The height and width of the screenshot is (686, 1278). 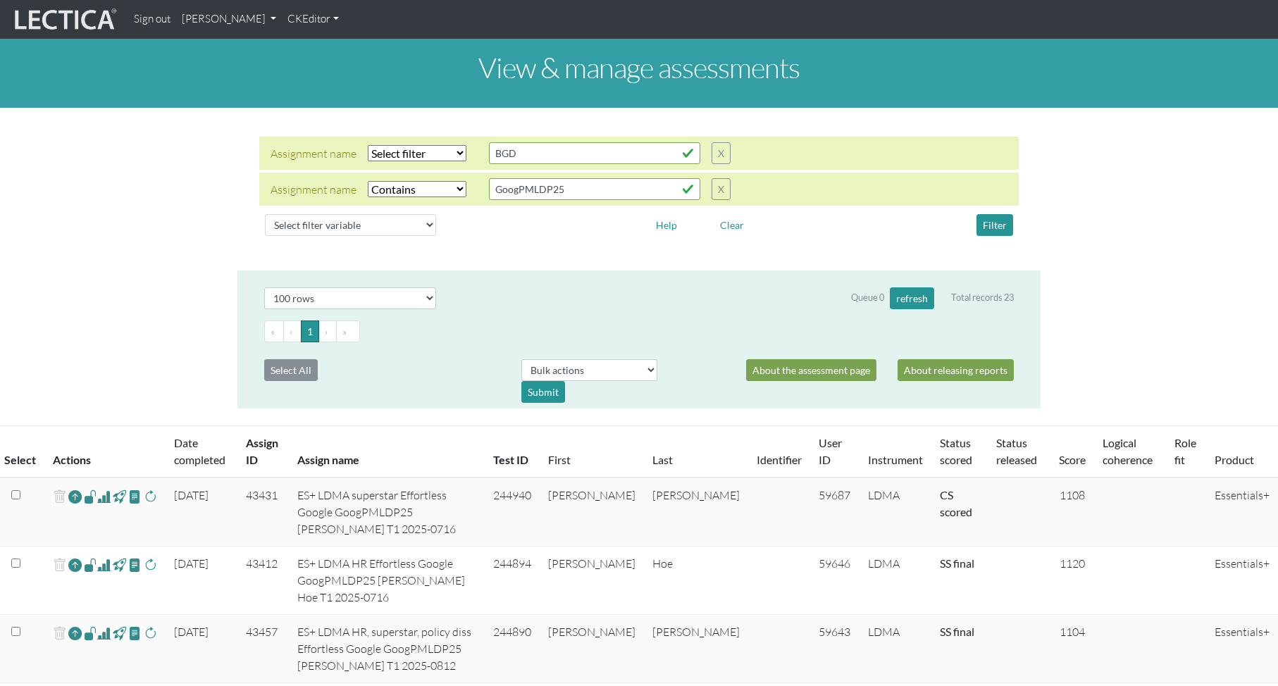 What do you see at coordinates (152, 19) in the screenshot?
I see `a: Sign out` at bounding box center [152, 19].